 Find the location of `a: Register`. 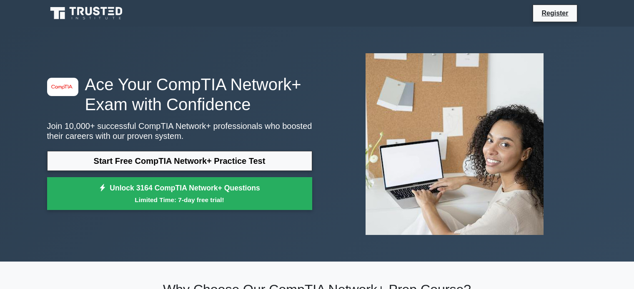

a: Register is located at coordinates (554, 13).